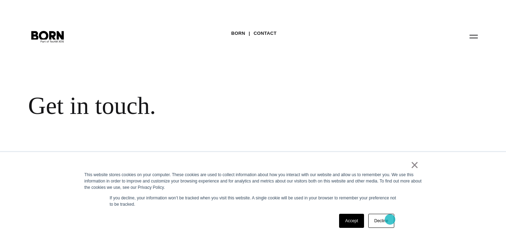 This screenshot has height=237, width=506. Describe the element at coordinates (351, 221) in the screenshot. I see `a: Accept` at that location.